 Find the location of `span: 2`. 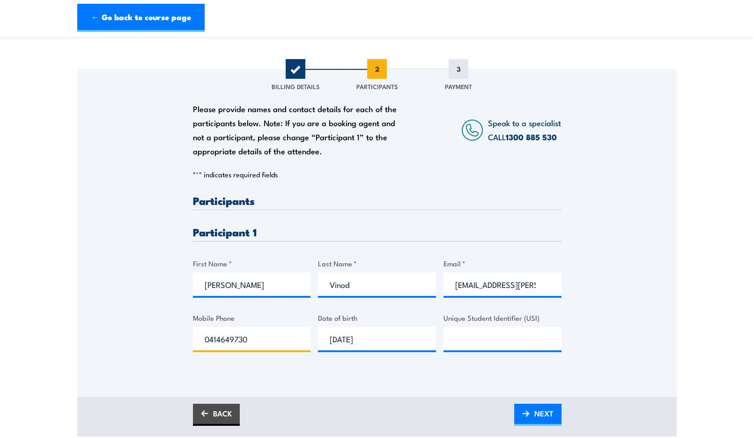

span: 2 is located at coordinates (377, 69).